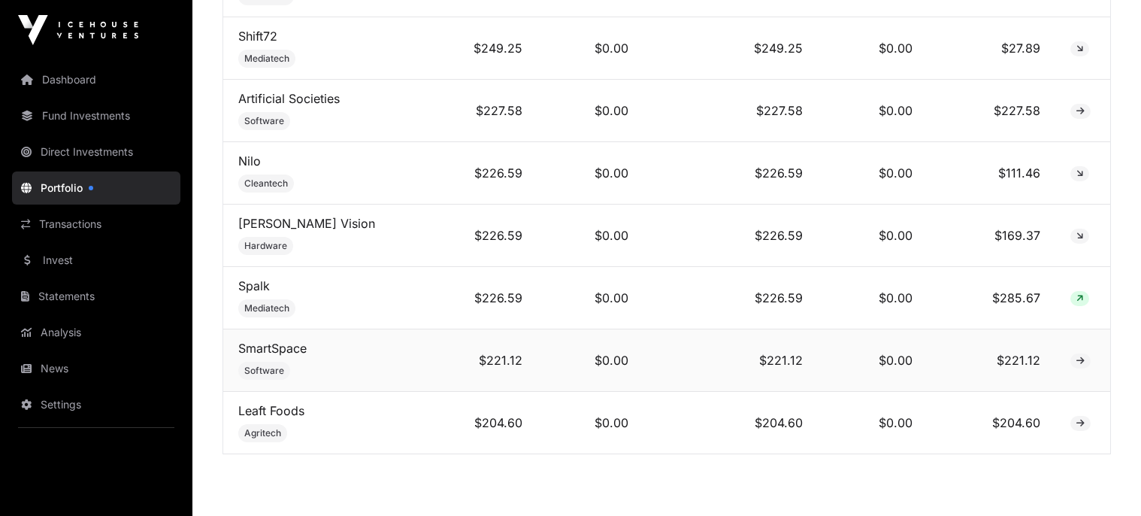 Image resolution: width=1141 pixels, height=516 pixels. Describe the element at coordinates (258, 36) in the screenshot. I see `a: Shift72` at that location.